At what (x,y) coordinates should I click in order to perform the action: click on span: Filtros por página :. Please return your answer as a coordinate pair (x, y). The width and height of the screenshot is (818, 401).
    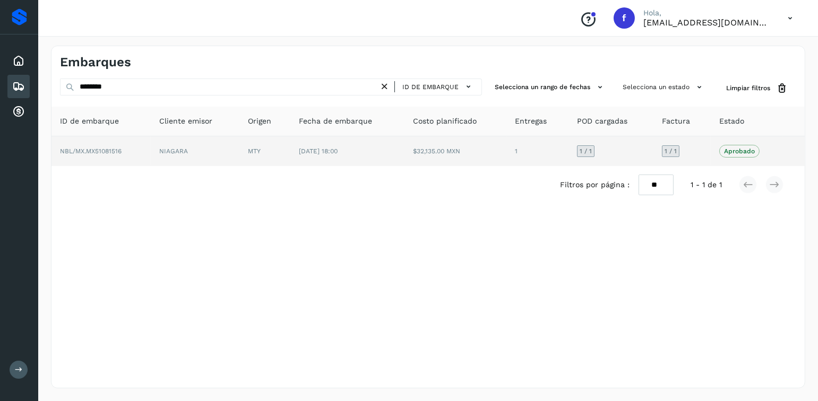
    Looking at the image, I should click on (595, 185).